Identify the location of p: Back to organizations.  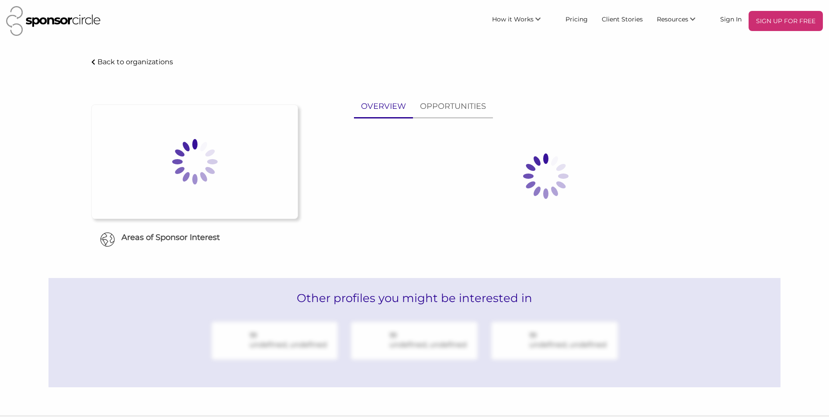
(135, 62).